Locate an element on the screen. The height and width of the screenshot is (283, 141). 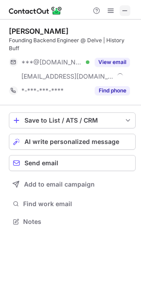
div: Save to List / ATS / CRM is located at coordinates (72, 120).